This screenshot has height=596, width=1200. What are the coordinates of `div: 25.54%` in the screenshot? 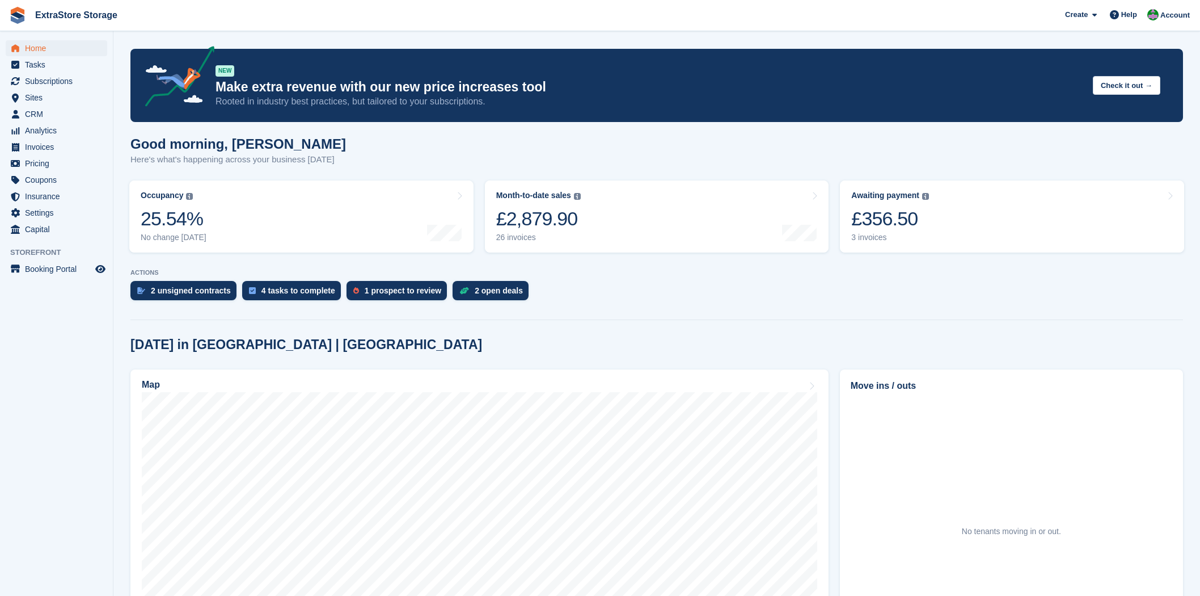 It's located at (174, 218).